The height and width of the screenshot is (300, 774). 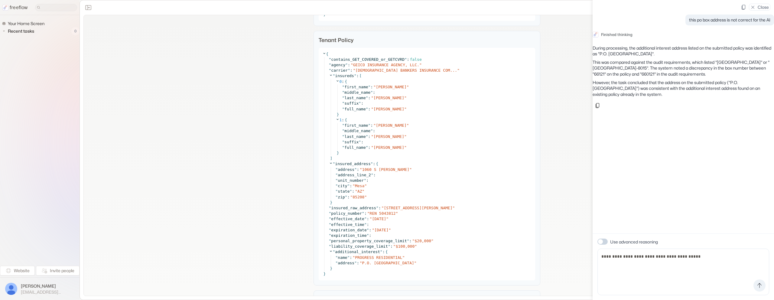 What do you see at coordinates (617, 34) in the screenshot?
I see `p: Finished thinking` at bounding box center [617, 34].